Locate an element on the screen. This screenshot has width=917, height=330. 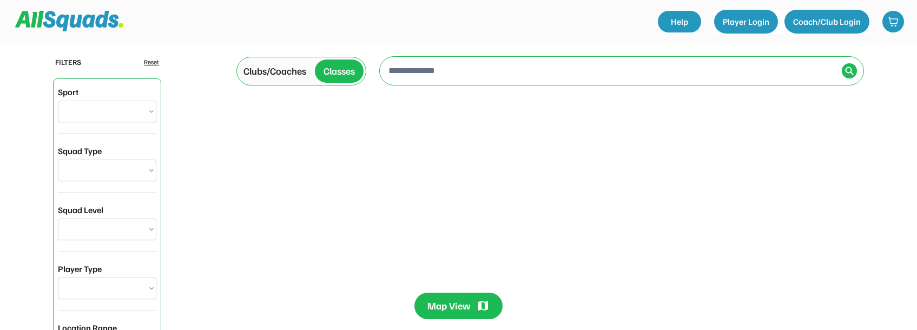
div: Clubs/Coaches is located at coordinates (275, 71).